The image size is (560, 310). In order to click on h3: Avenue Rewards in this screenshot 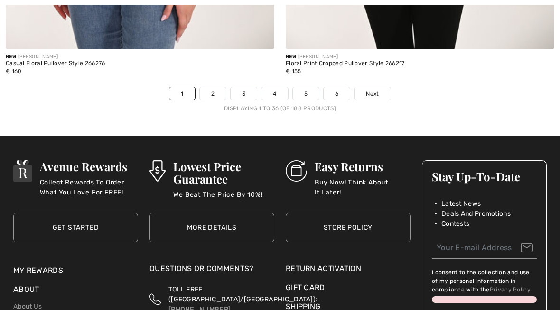, I will do `click(89, 166)`.